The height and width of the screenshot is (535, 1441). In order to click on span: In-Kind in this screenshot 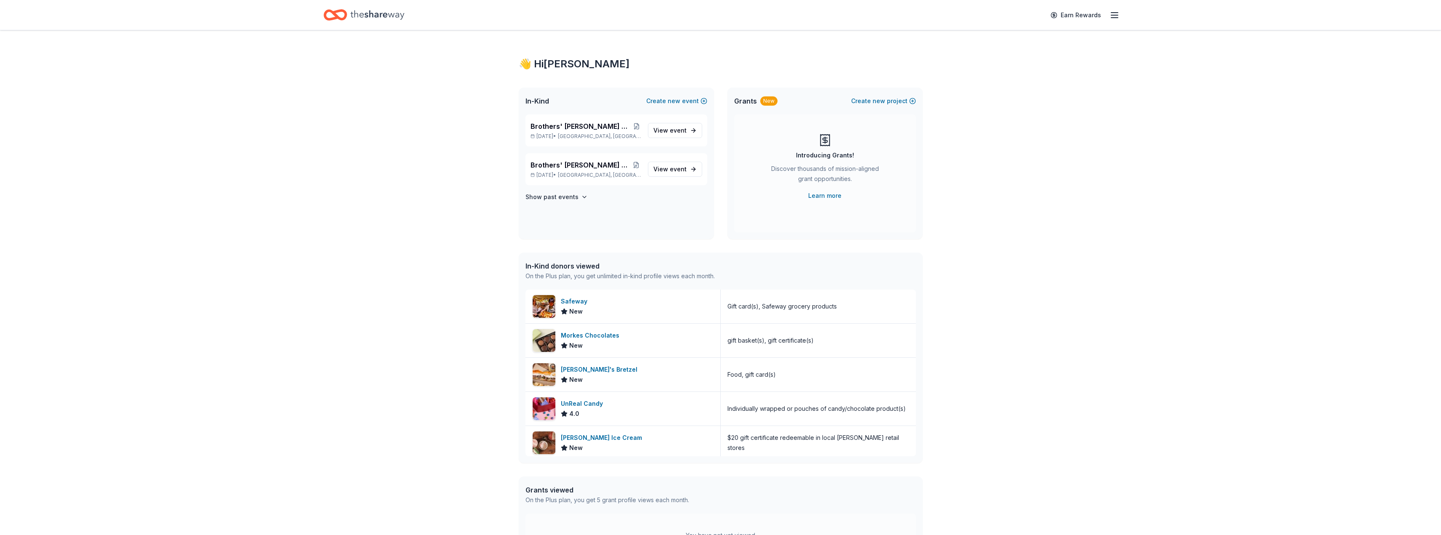, I will do `click(537, 101)`.